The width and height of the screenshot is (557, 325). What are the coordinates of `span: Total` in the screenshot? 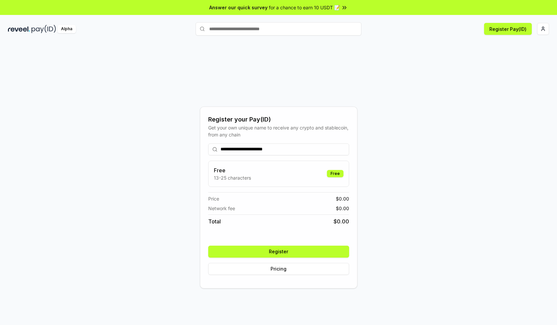 It's located at (215, 221).